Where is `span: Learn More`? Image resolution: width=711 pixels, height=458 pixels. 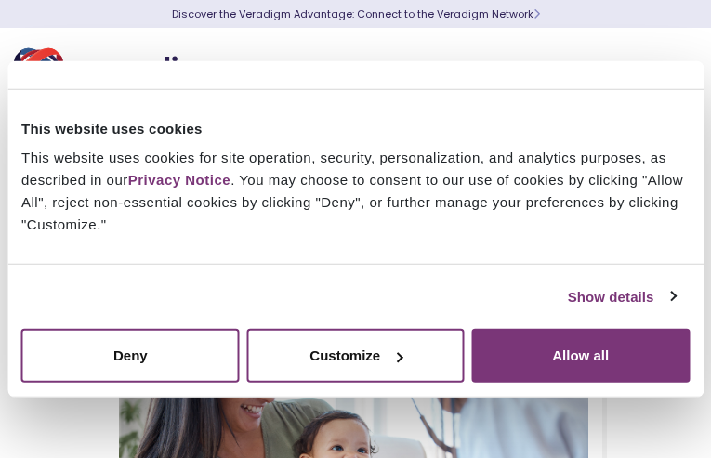 span: Learn More is located at coordinates (536, 14).